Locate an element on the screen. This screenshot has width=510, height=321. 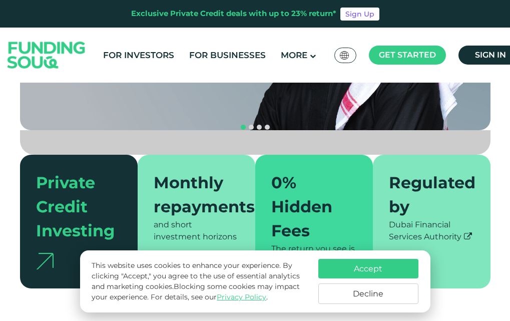
div: Regulated by is located at coordinates (427, 195).